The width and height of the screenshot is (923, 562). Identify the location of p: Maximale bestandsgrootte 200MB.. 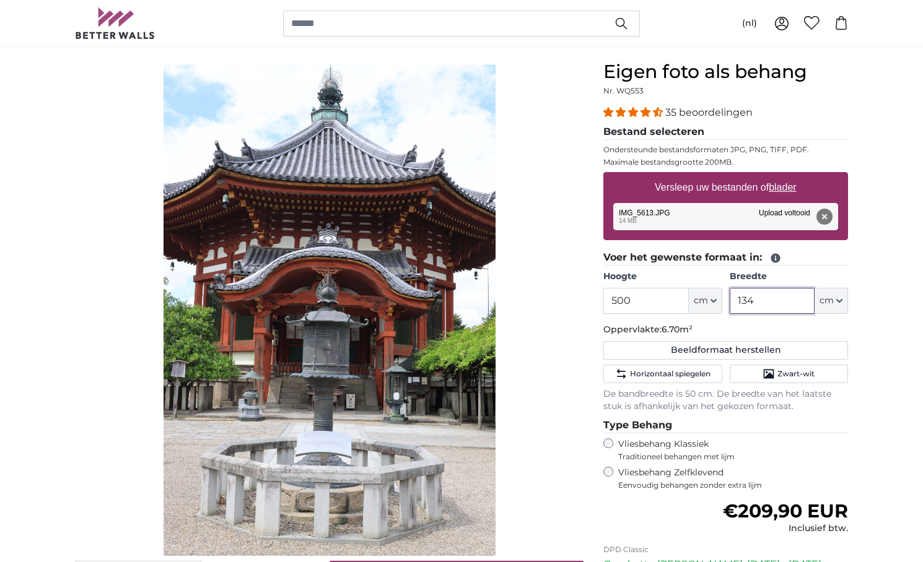
(725, 162).